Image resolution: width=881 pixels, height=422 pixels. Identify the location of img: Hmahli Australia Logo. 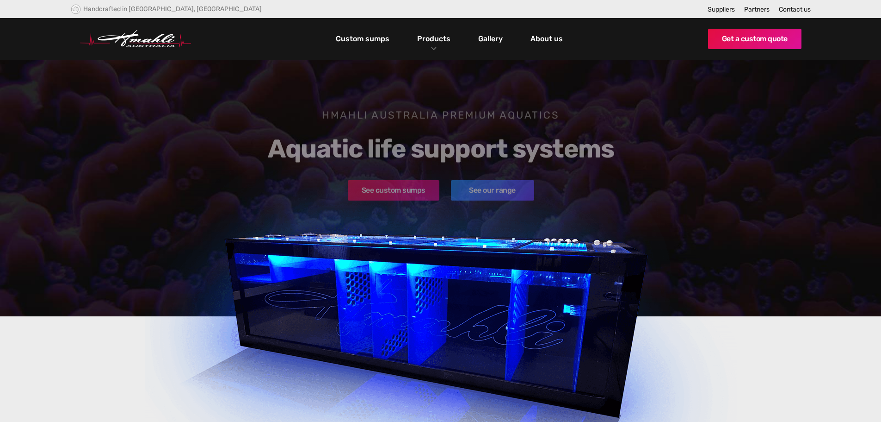
(136, 39).